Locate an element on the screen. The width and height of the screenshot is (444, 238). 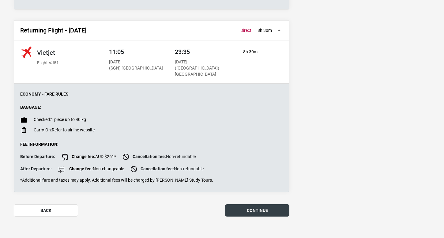
span: Checked: is located at coordinates (42, 119).